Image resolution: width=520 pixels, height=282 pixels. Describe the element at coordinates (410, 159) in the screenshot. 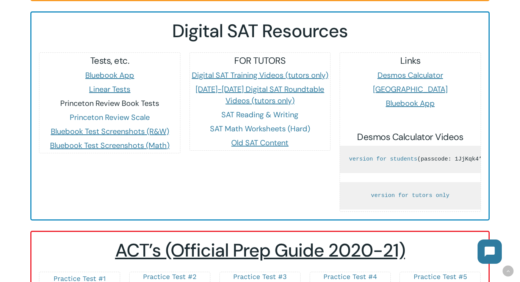

I see `pre: (passcode: 1JjKqk4* )` at that location.